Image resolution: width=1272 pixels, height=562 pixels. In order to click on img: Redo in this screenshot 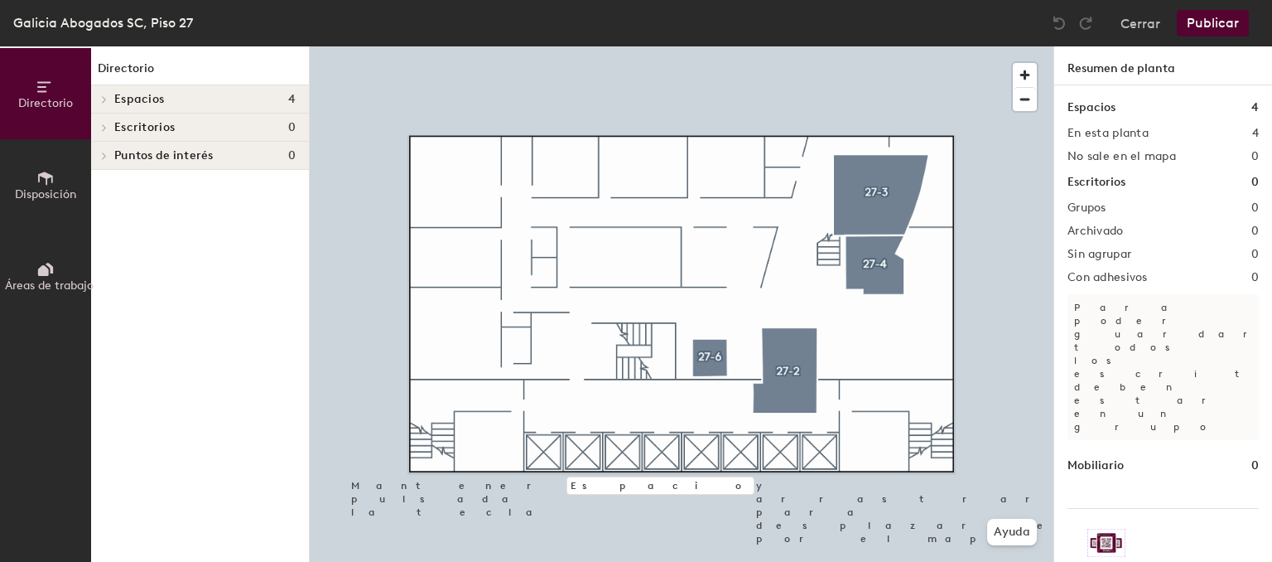, I will do `click(1086, 23)`.